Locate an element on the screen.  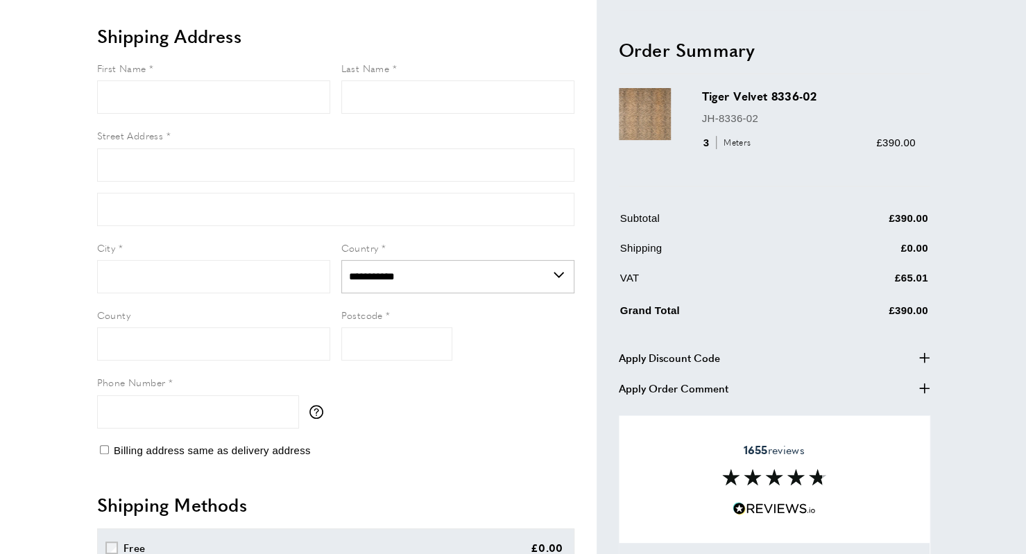
img: Reviews.io 5 stars is located at coordinates (774, 509).